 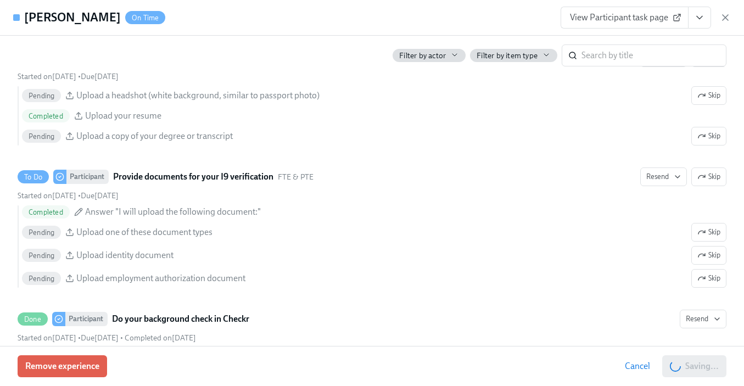 What do you see at coordinates (173, 212) in the screenshot?
I see `span: Answer "I will upload the following document:"` at bounding box center [173, 212].